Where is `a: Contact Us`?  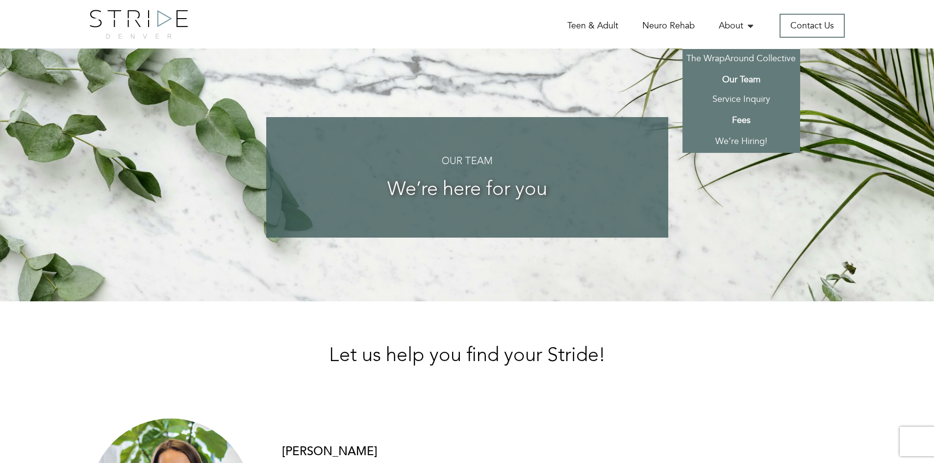
a: Contact Us is located at coordinates (812, 26).